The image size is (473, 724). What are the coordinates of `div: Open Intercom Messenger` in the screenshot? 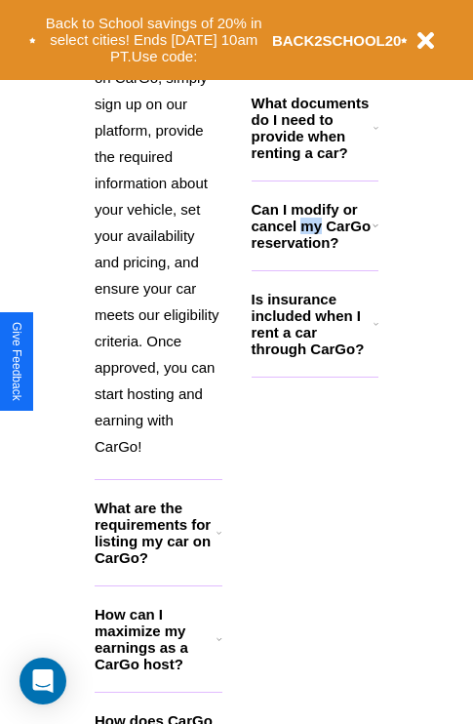 It's located at (43, 681).